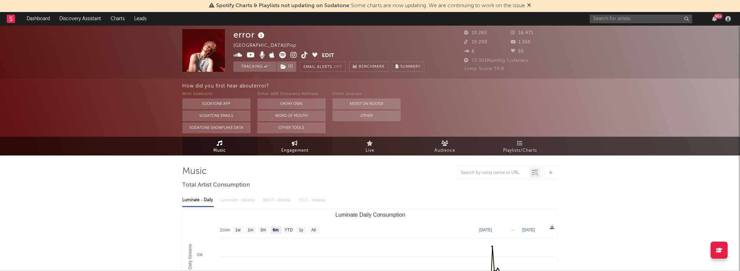  I want to click on button: 99+, so click(715, 19).